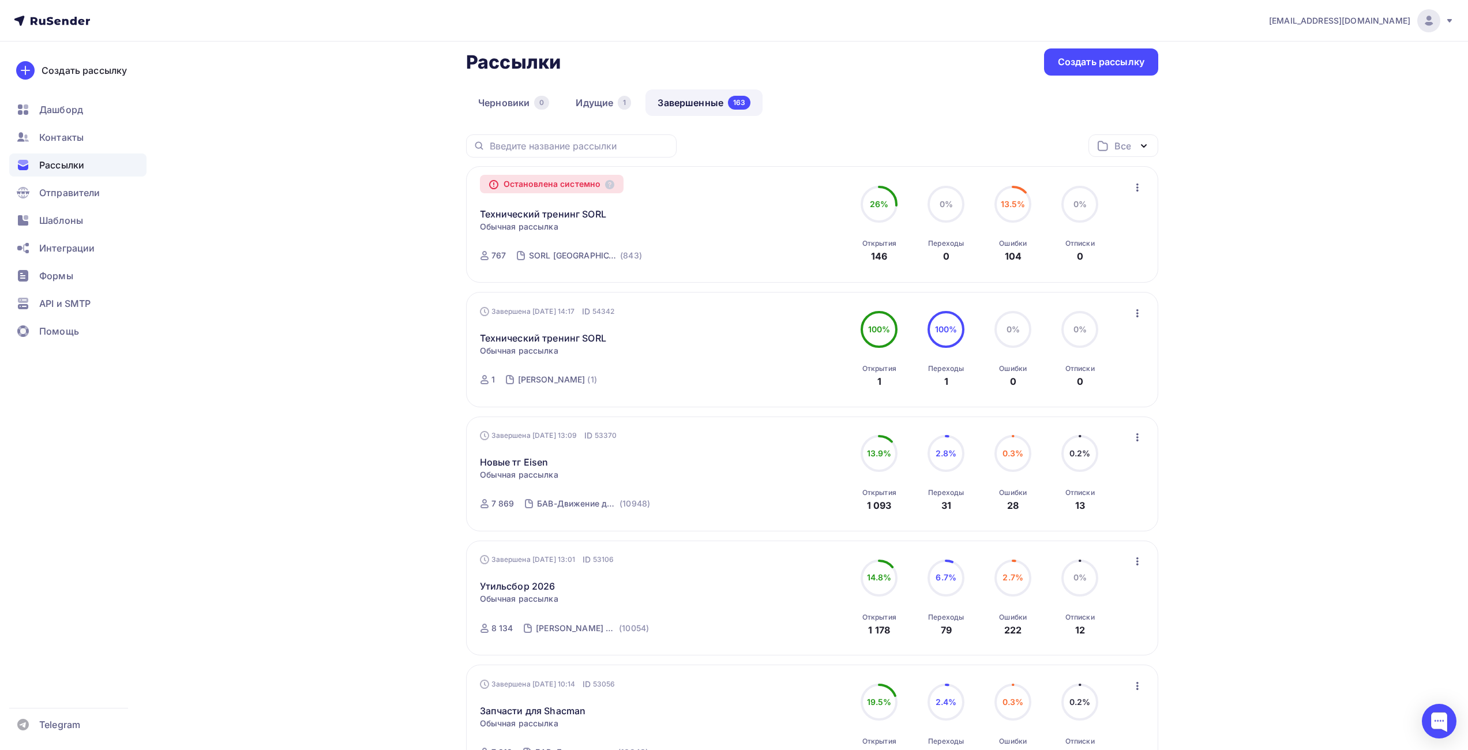 The height and width of the screenshot is (750, 1468). Describe the element at coordinates (604, 684) in the screenshot. I see `span: 53056` at that location.